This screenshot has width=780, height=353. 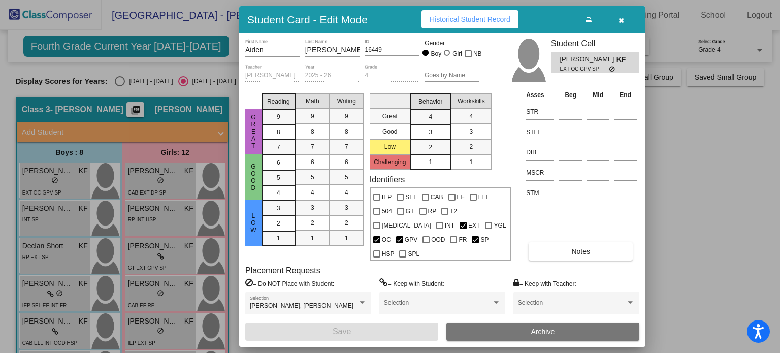 What do you see at coordinates (290, 284) in the screenshot?
I see `label: = Do NOT Place with Student:` at bounding box center [290, 284].